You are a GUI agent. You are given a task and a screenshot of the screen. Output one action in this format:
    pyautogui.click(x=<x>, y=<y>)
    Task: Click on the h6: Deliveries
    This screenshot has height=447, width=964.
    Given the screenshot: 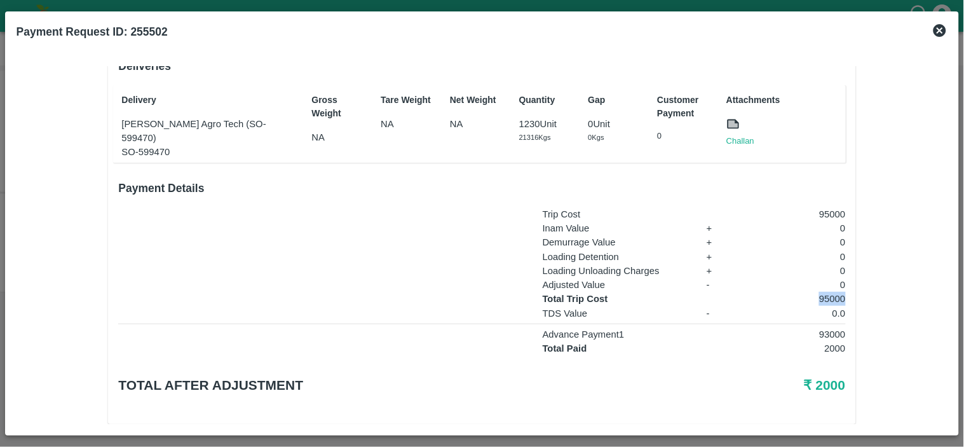 What is the action you would take?
    pyautogui.click(x=482, y=66)
    